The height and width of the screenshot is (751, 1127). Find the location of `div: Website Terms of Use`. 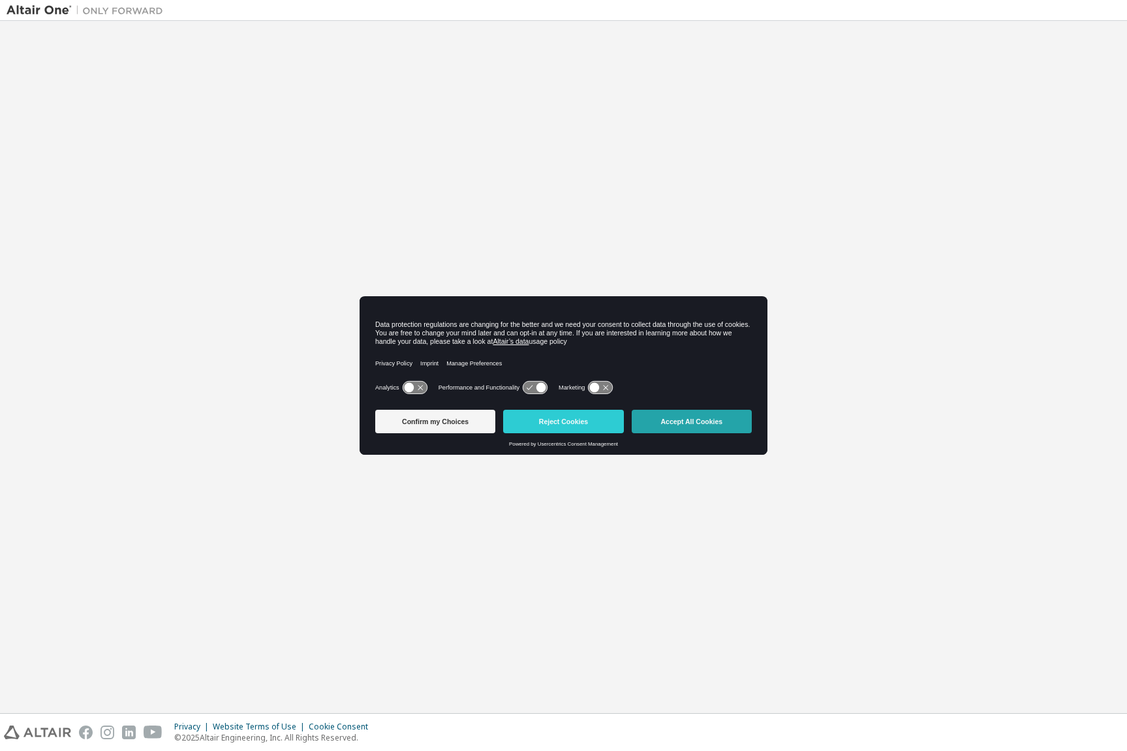

div: Website Terms of Use is located at coordinates (260, 727).